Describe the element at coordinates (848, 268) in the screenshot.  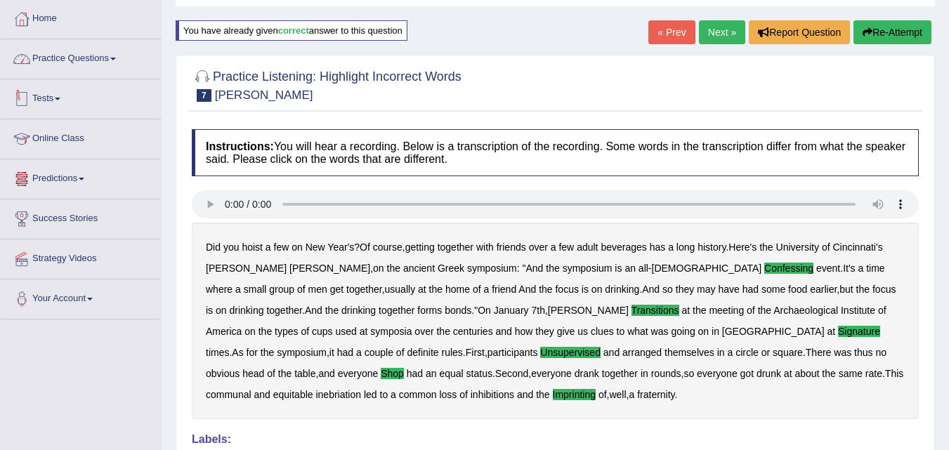
I see `b: It's` at that location.